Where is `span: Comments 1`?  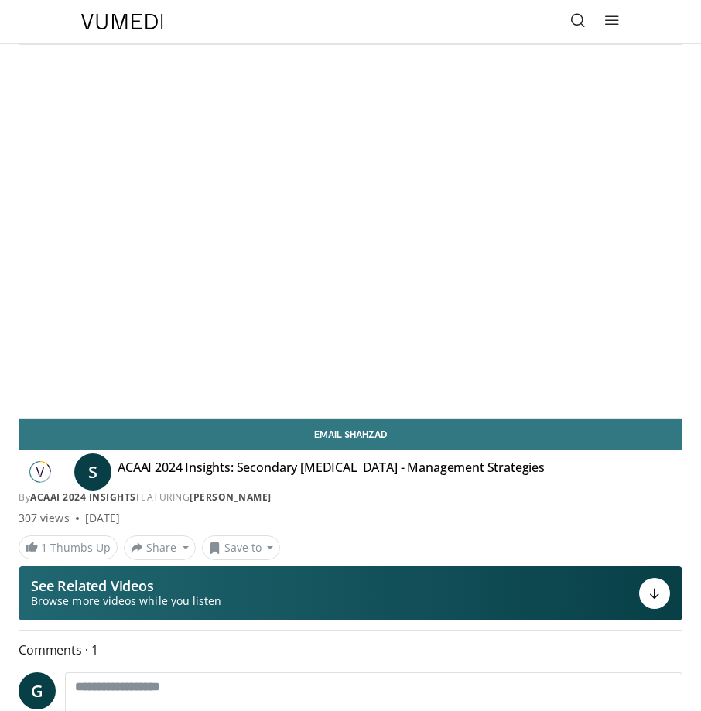 span: Comments 1 is located at coordinates (350, 650).